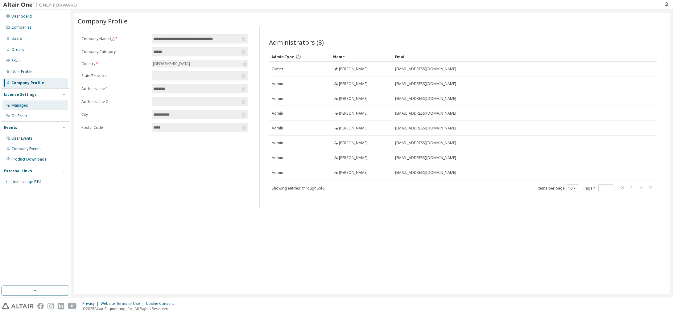 The height and width of the screenshot is (315, 673). I want to click on div: Dashboard, so click(22, 16).